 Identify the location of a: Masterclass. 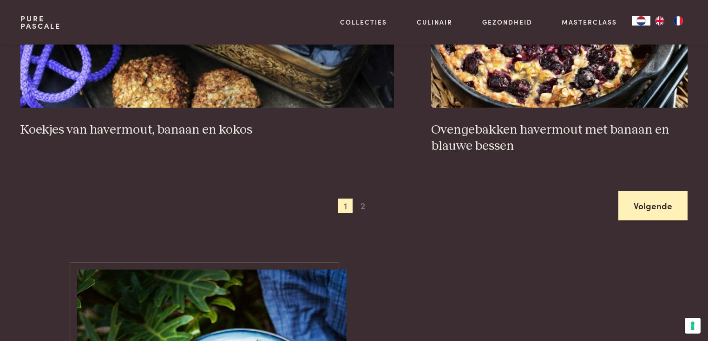
(589, 22).